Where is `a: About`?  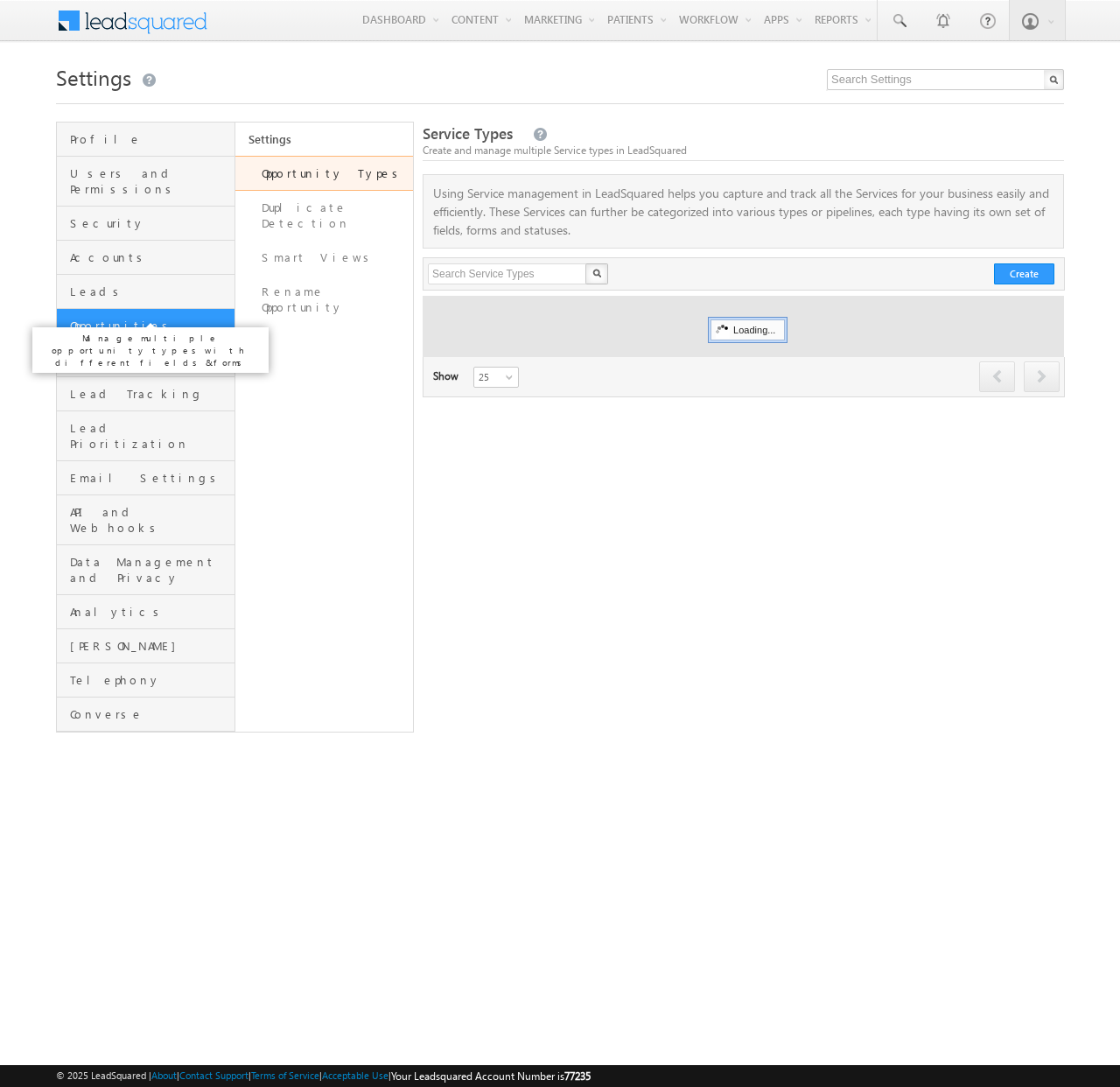
a: About is located at coordinates (164, 1075).